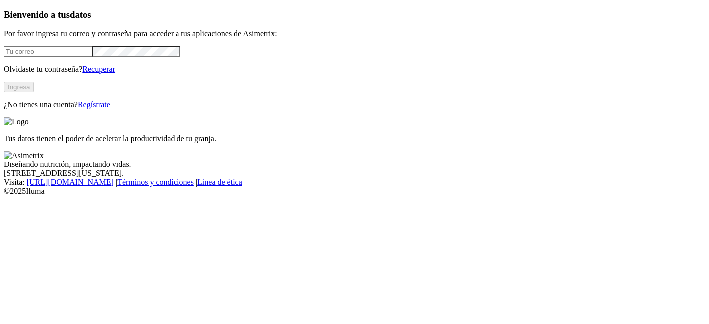  I want to click on button: Ingresa, so click(19, 87).